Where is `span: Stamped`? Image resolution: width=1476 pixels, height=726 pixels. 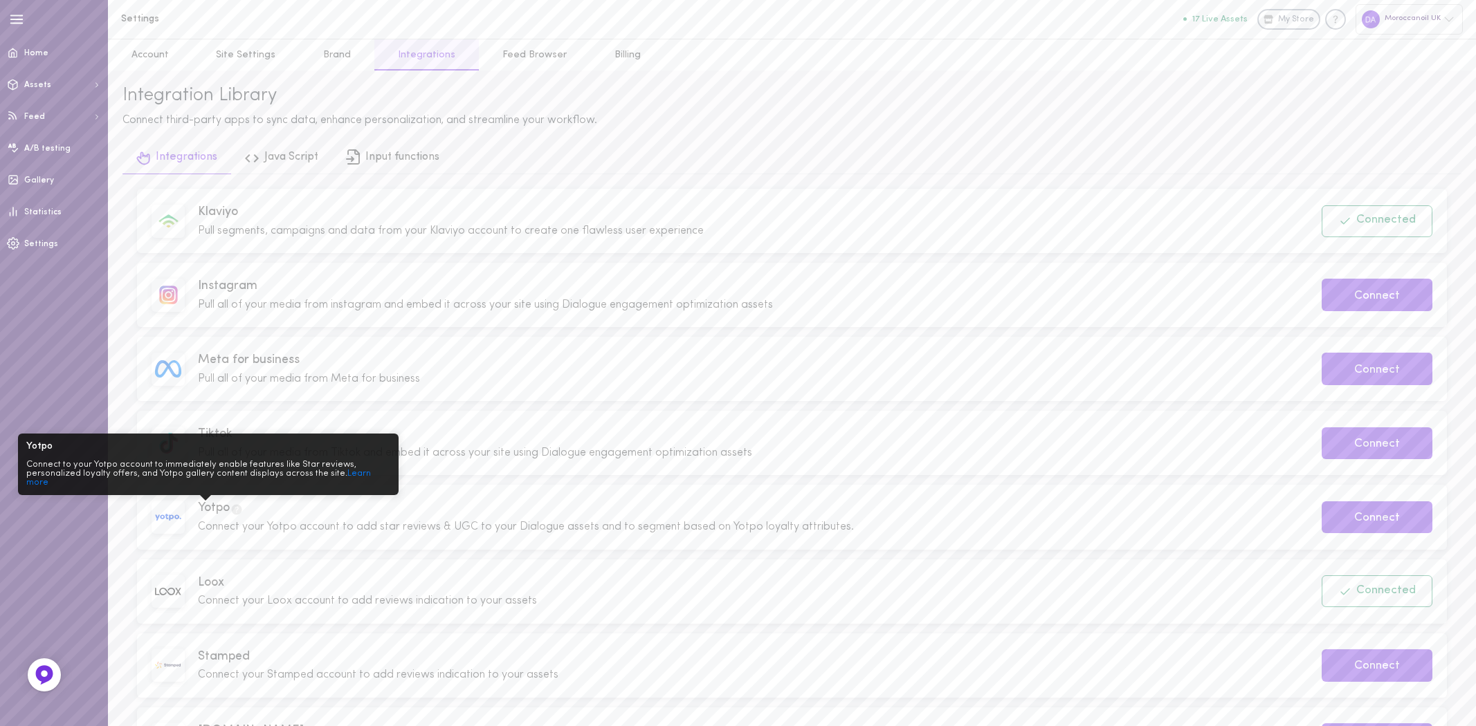 span: Stamped is located at coordinates (749, 656).